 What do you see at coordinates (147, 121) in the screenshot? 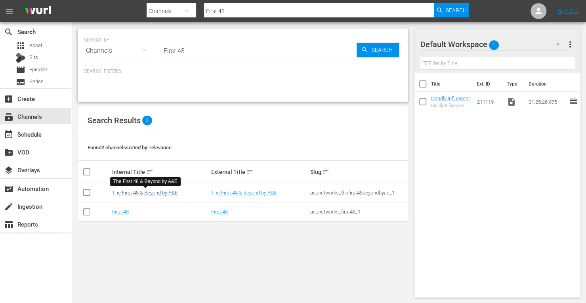
I see `span: 2` at bounding box center [147, 121].